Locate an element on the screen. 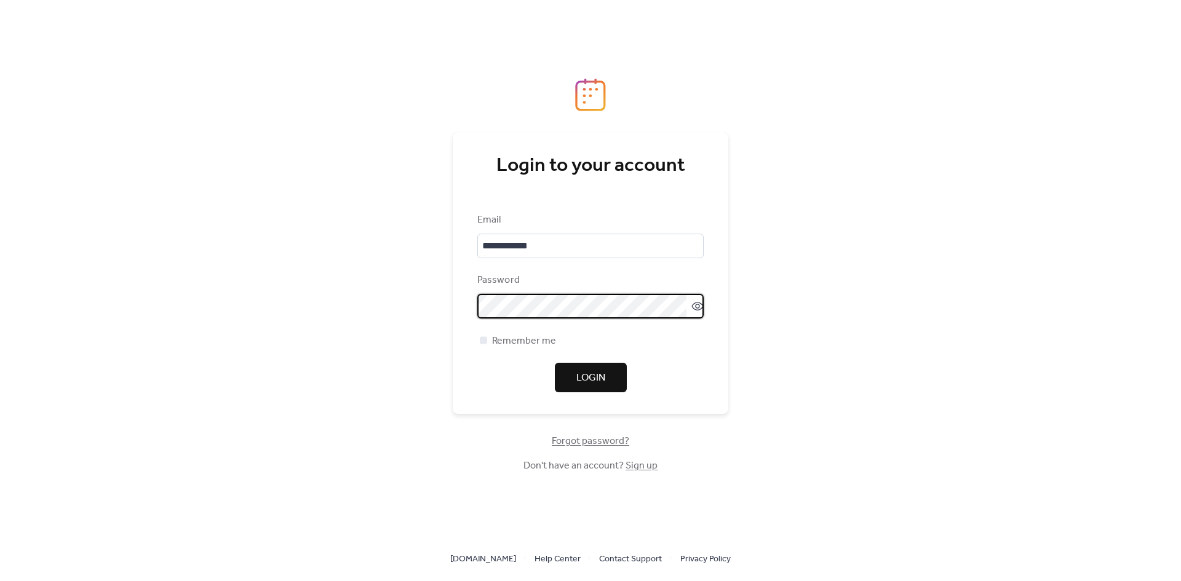  a: Contact Support is located at coordinates (630, 558).